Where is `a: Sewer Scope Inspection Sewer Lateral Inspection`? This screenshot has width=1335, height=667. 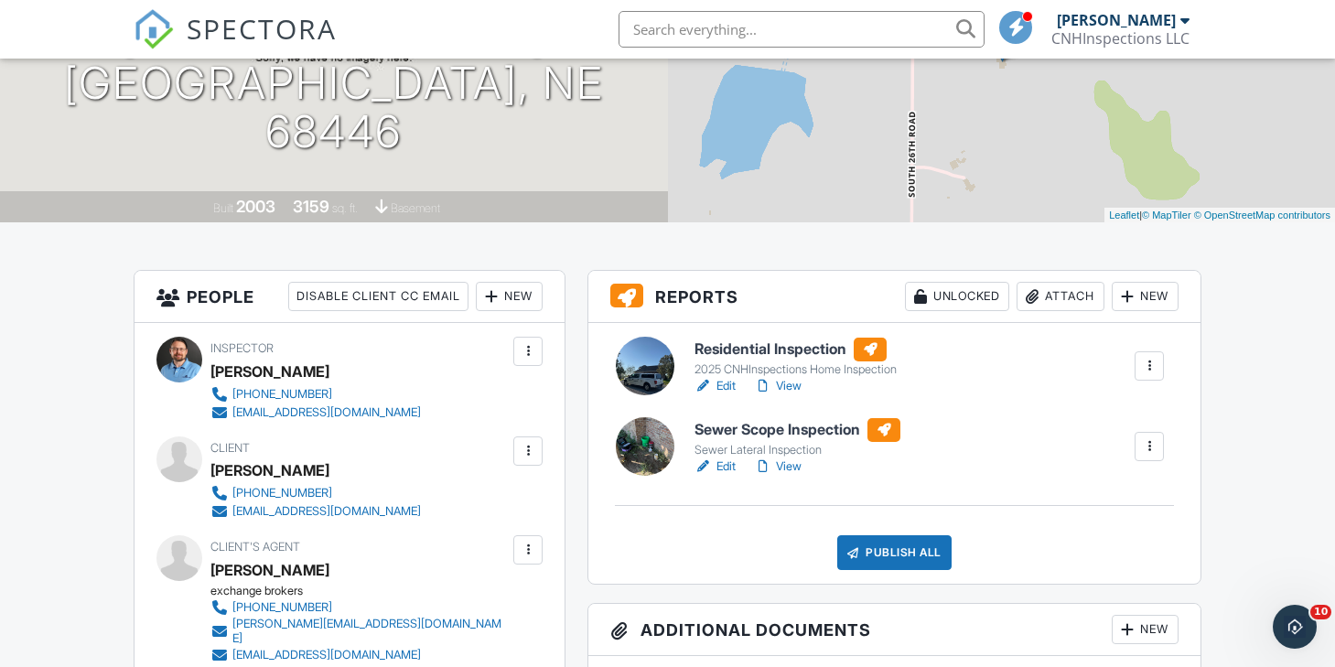
a: Sewer Scope Inspection Sewer Lateral Inspection is located at coordinates (797, 438).